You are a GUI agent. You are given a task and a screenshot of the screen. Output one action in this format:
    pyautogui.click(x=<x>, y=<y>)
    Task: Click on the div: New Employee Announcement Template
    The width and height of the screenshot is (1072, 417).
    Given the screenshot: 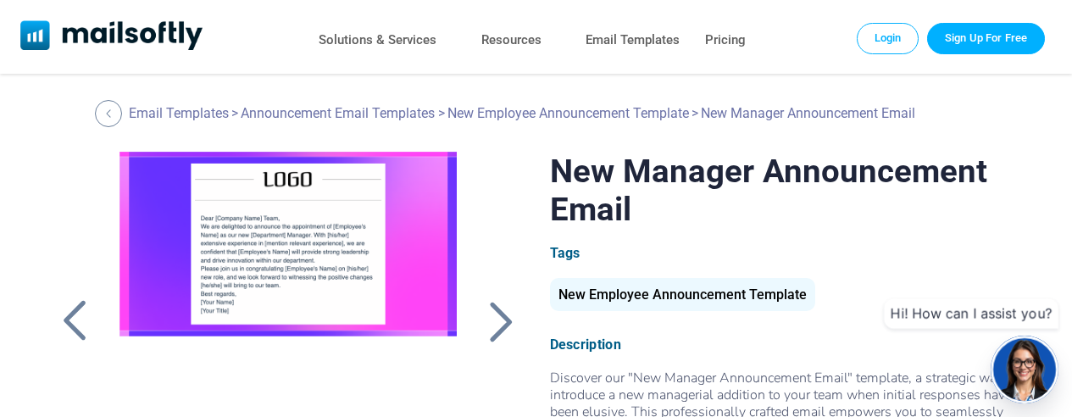 What is the action you would take?
    pyautogui.click(x=682, y=294)
    